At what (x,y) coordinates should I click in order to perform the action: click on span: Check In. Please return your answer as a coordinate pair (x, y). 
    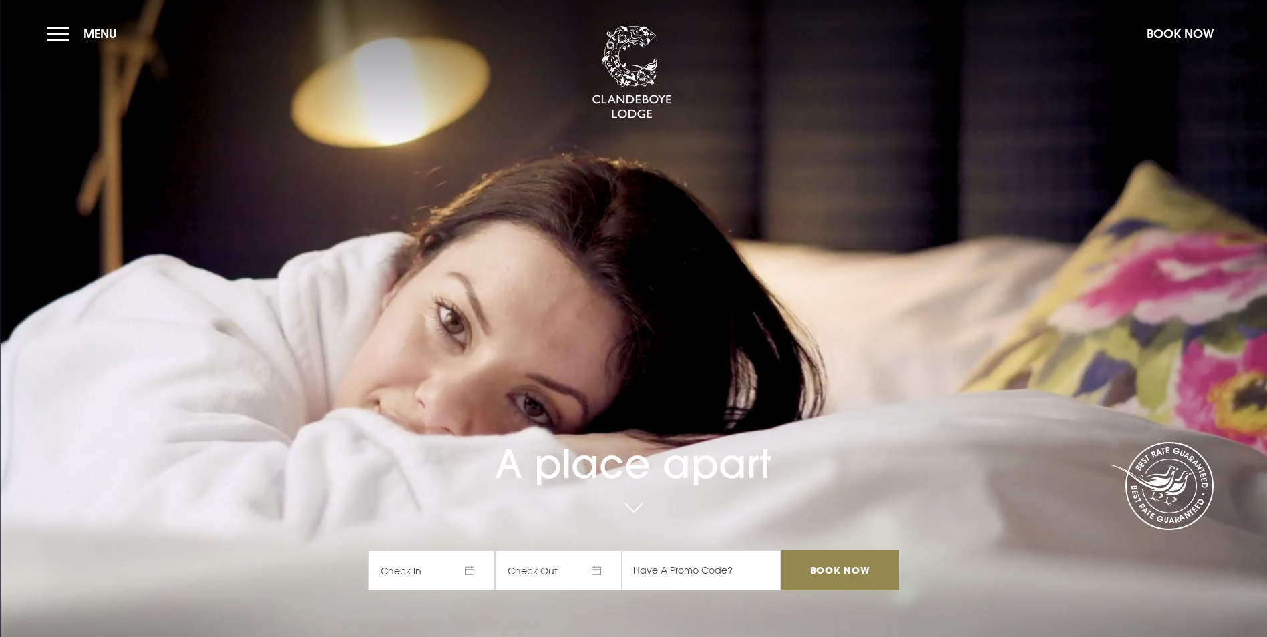
    Looking at the image, I should click on (432, 571).